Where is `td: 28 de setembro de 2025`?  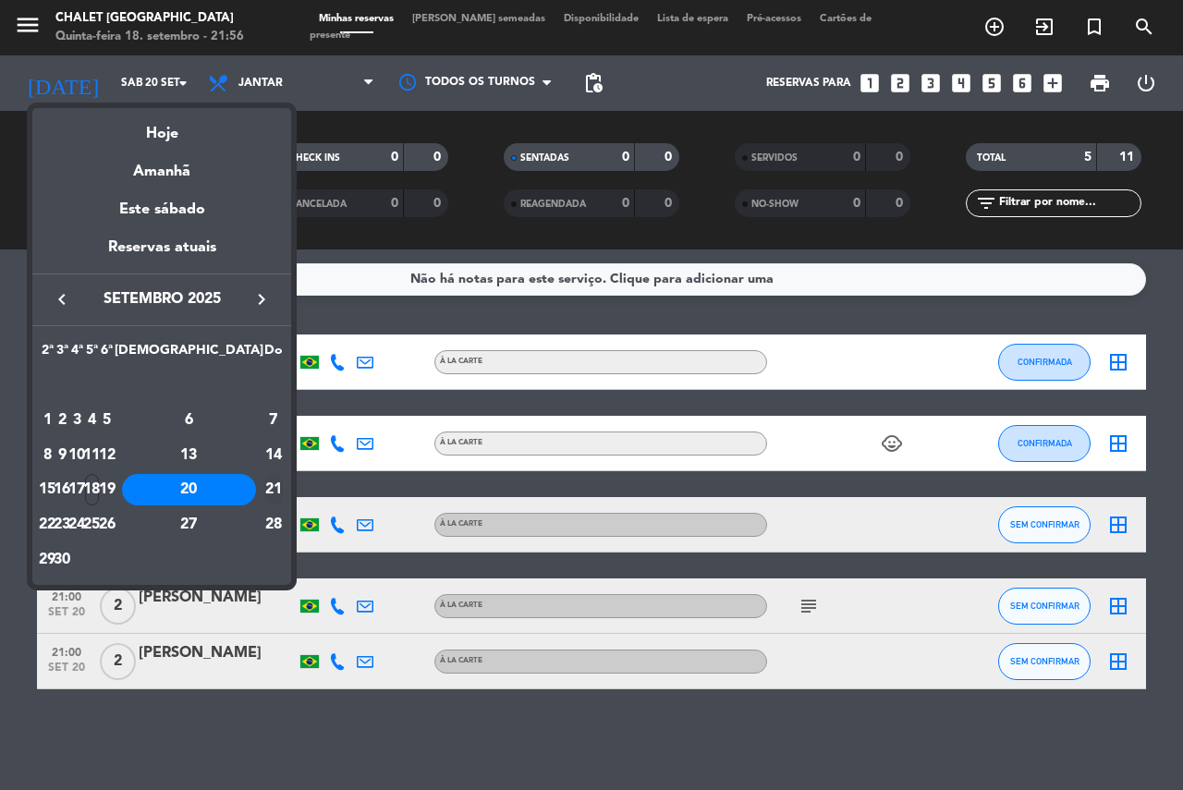 td: 28 de setembro de 2025 is located at coordinates (274, 525).